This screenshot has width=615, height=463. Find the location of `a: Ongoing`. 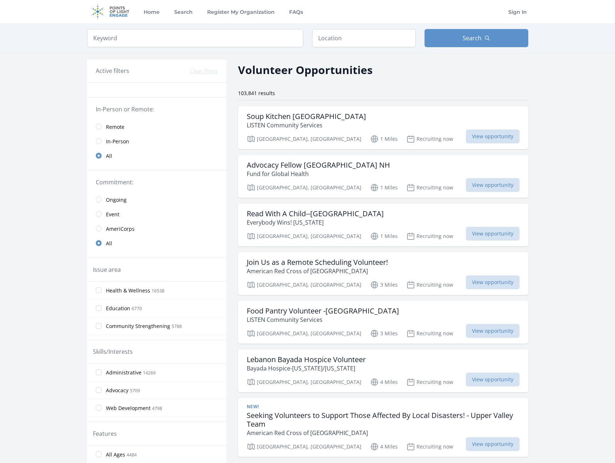

a: Ongoing is located at coordinates (157, 200).